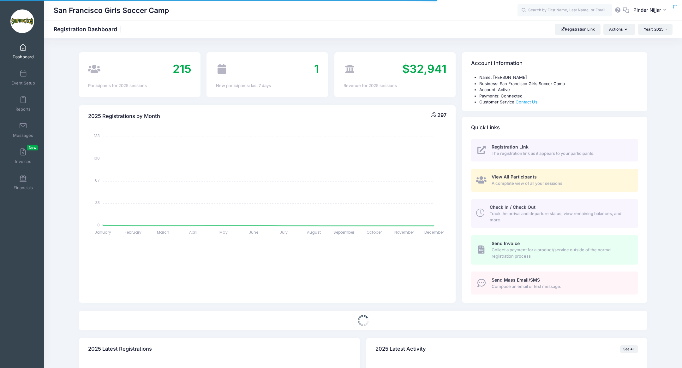 Image resolution: width=682 pixels, height=368 pixels. What do you see at coordinates (23, 78) in the screenshot?
I see `a: Event Setup` at bounding box center [23, 78].